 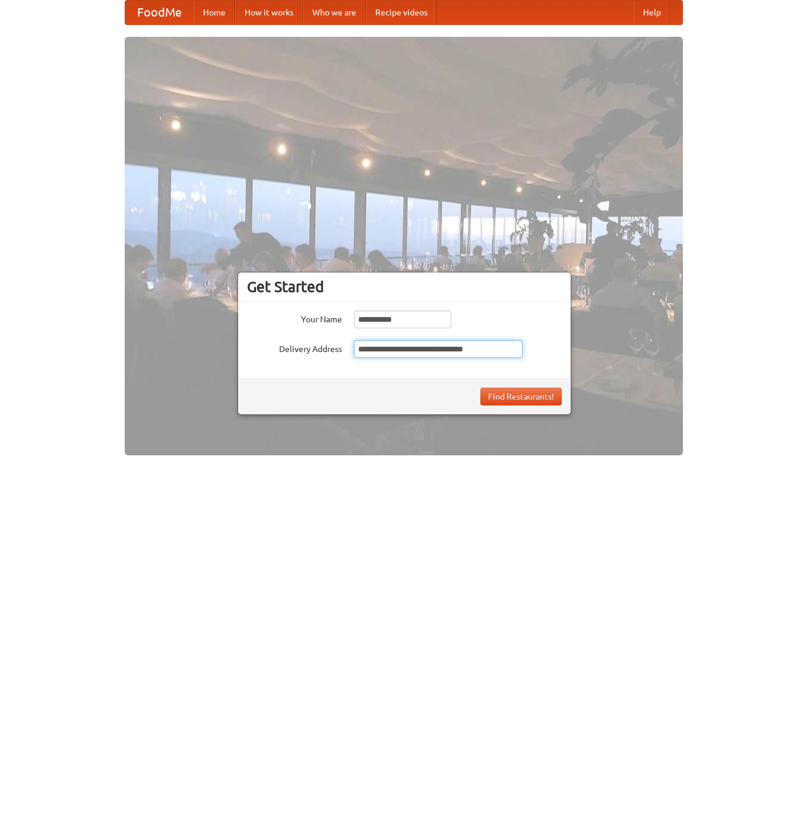 What do you see at coordinates (652, 12) in the screenshot?
I see `a: Help` at bounding box center [652, 12].